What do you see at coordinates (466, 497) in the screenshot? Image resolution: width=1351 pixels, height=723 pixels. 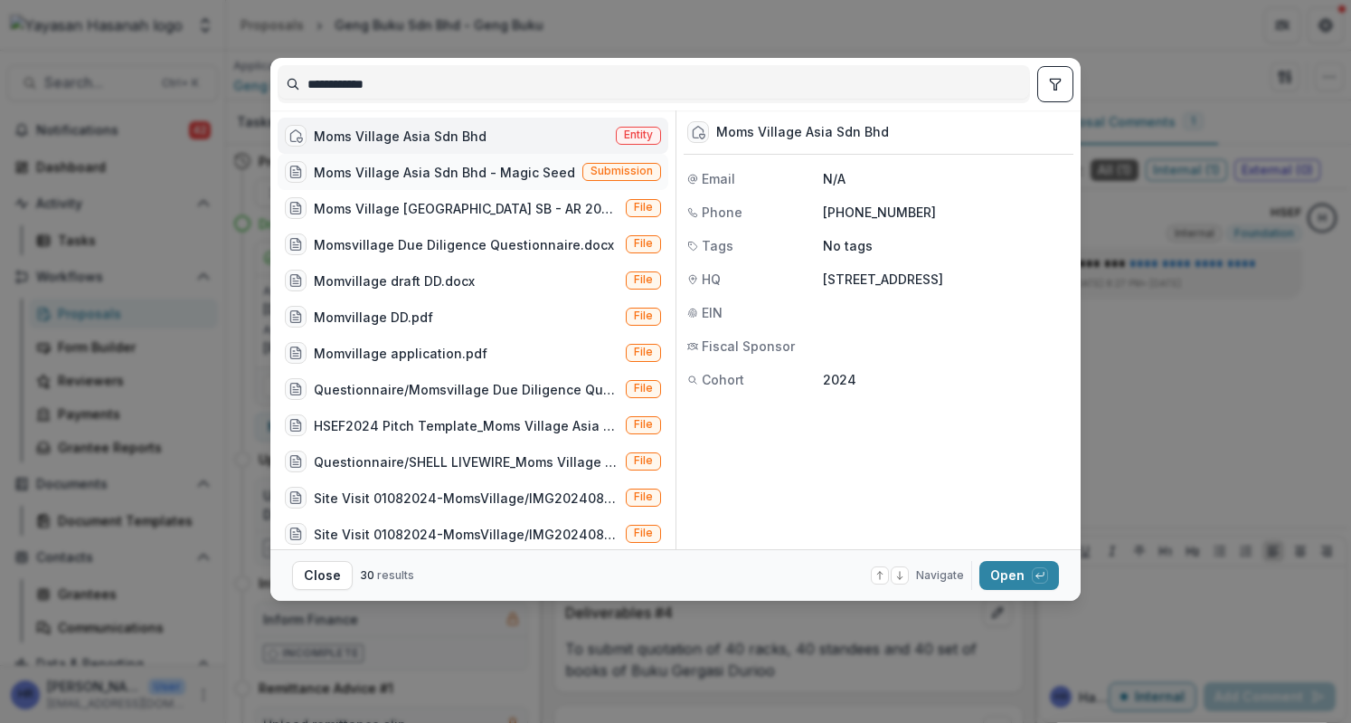 I see `div: Site Visit 01082024-MomsVillage/IMG20240801105251.jpg` at bounding box center [466, 497].